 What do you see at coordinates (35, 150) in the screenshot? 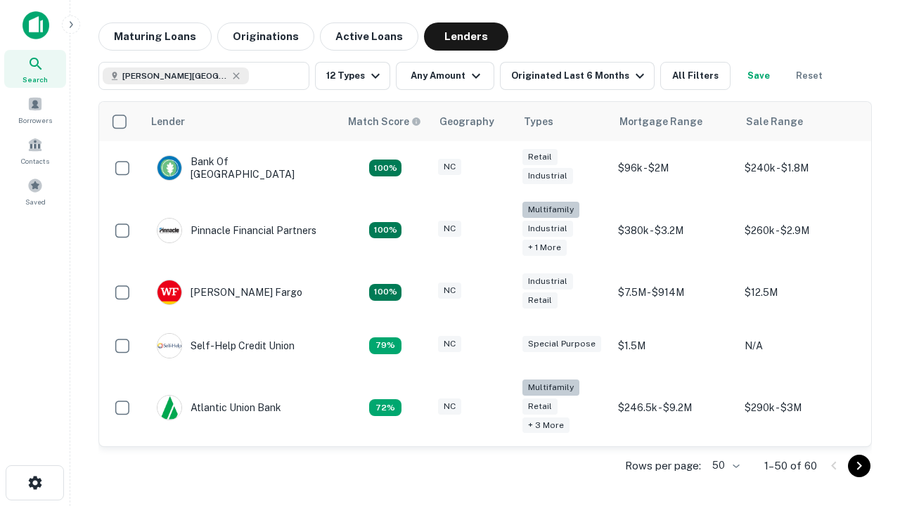
I see `div: Contacts` at bounding box center [35, 150].